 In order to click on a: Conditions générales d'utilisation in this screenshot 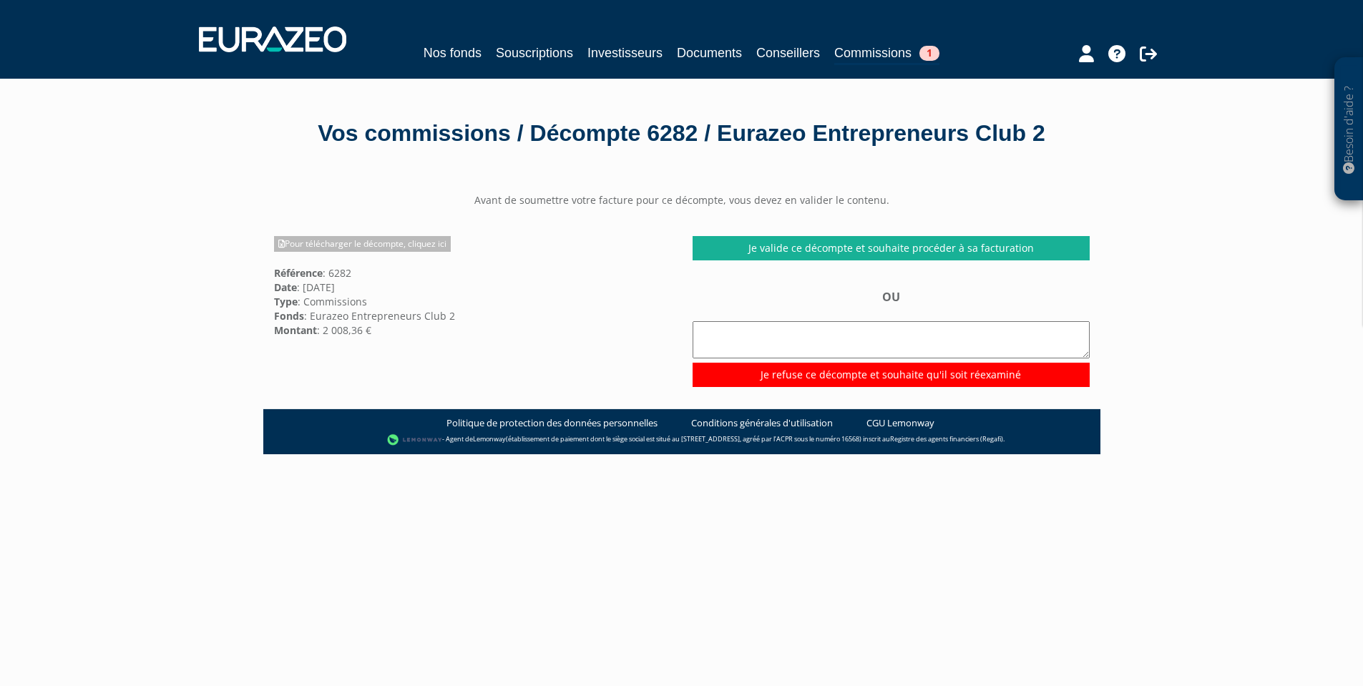, I will do `click(762, 423)`.